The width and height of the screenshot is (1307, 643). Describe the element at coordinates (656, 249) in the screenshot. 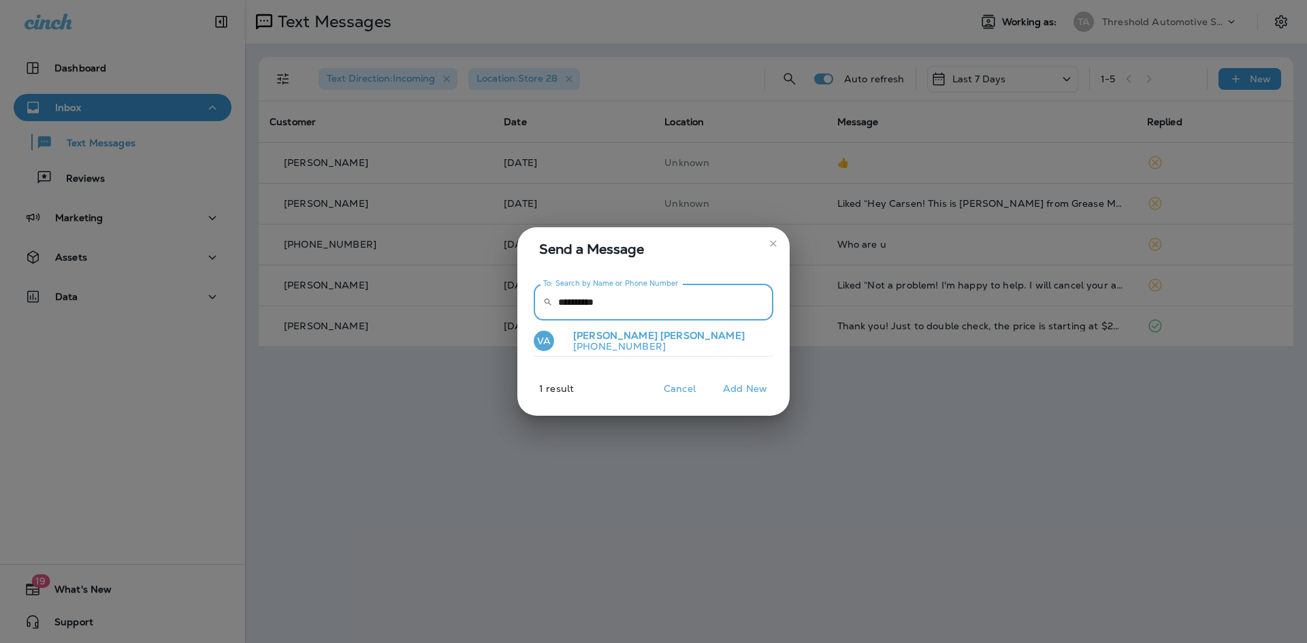

I see `span: Send a Message` at that location.